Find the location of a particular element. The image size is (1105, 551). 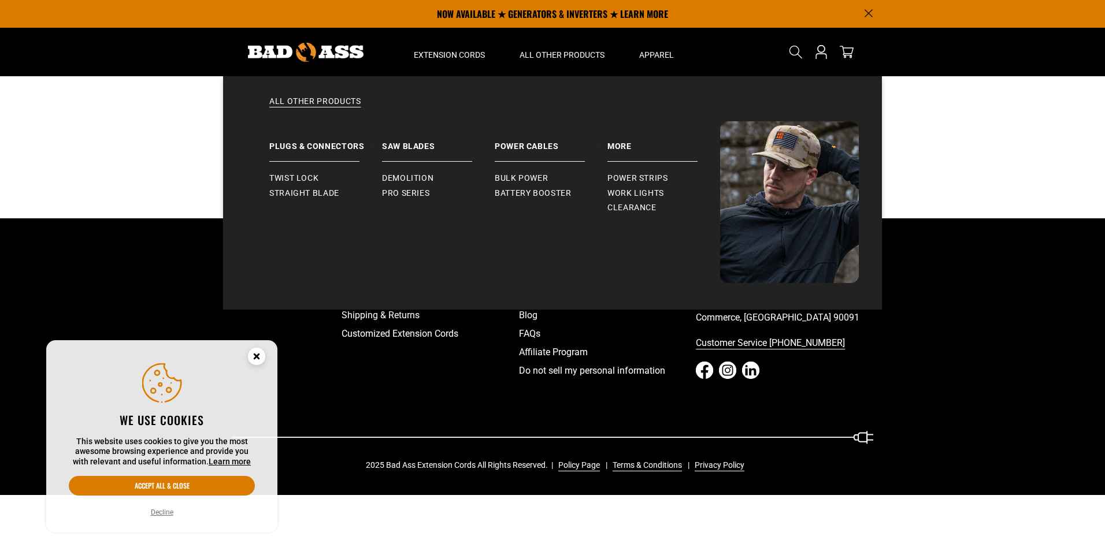

a: Twist Lock is located at coordinates (325, 179).